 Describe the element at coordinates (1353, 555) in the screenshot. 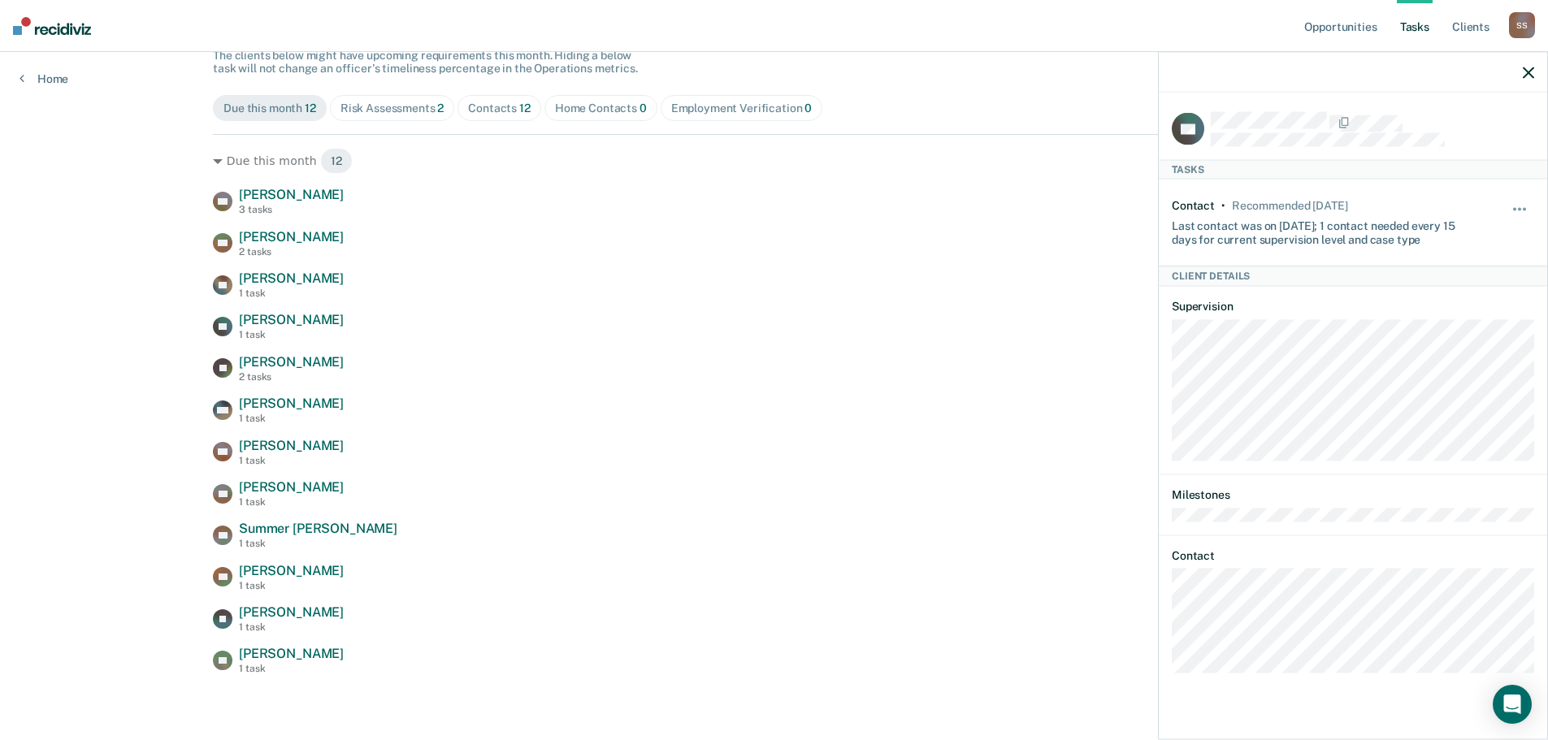

I see `dt: Contact` at that location.